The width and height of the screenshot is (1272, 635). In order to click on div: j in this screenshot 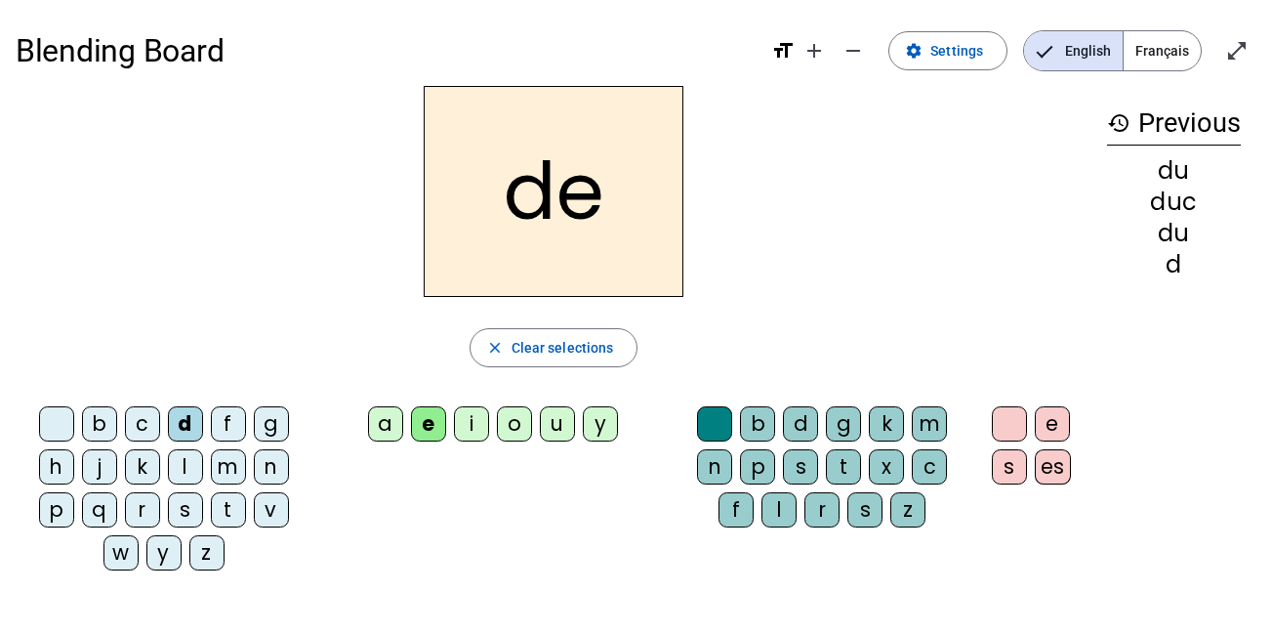, I will do `click(100, 467)`.